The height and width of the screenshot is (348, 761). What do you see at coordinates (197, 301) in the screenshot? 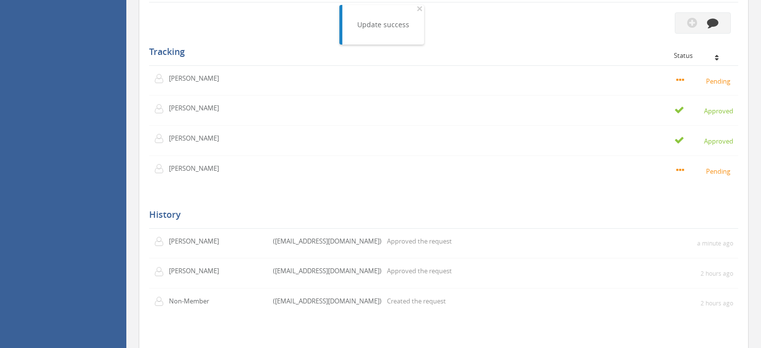
I see `p: Non-Member` at bounding box center [197, 301].